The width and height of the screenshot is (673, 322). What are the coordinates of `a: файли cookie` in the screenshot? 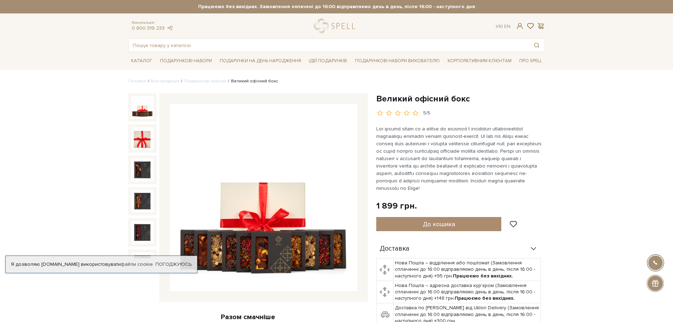 It's located at (137, 264).